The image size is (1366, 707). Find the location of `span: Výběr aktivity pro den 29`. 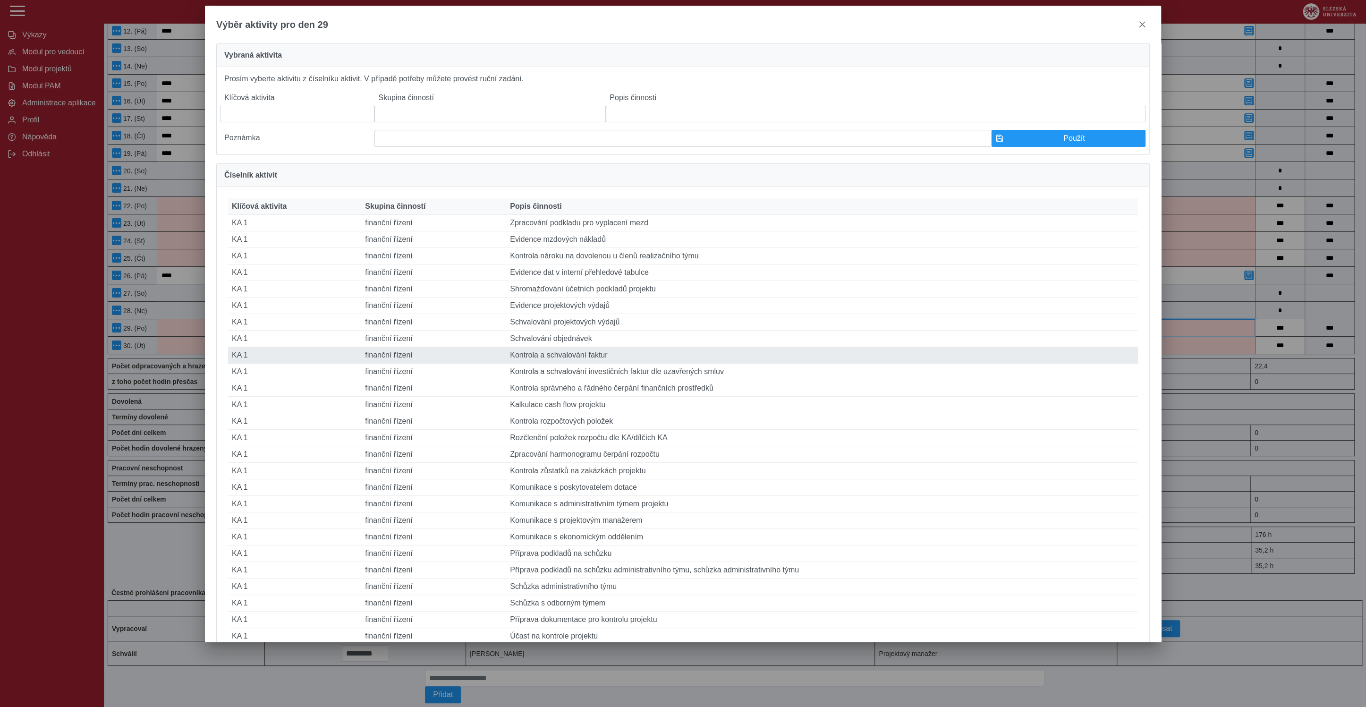

span: Výběr aktivity pro den 29 is located at coordinates (272, 25).